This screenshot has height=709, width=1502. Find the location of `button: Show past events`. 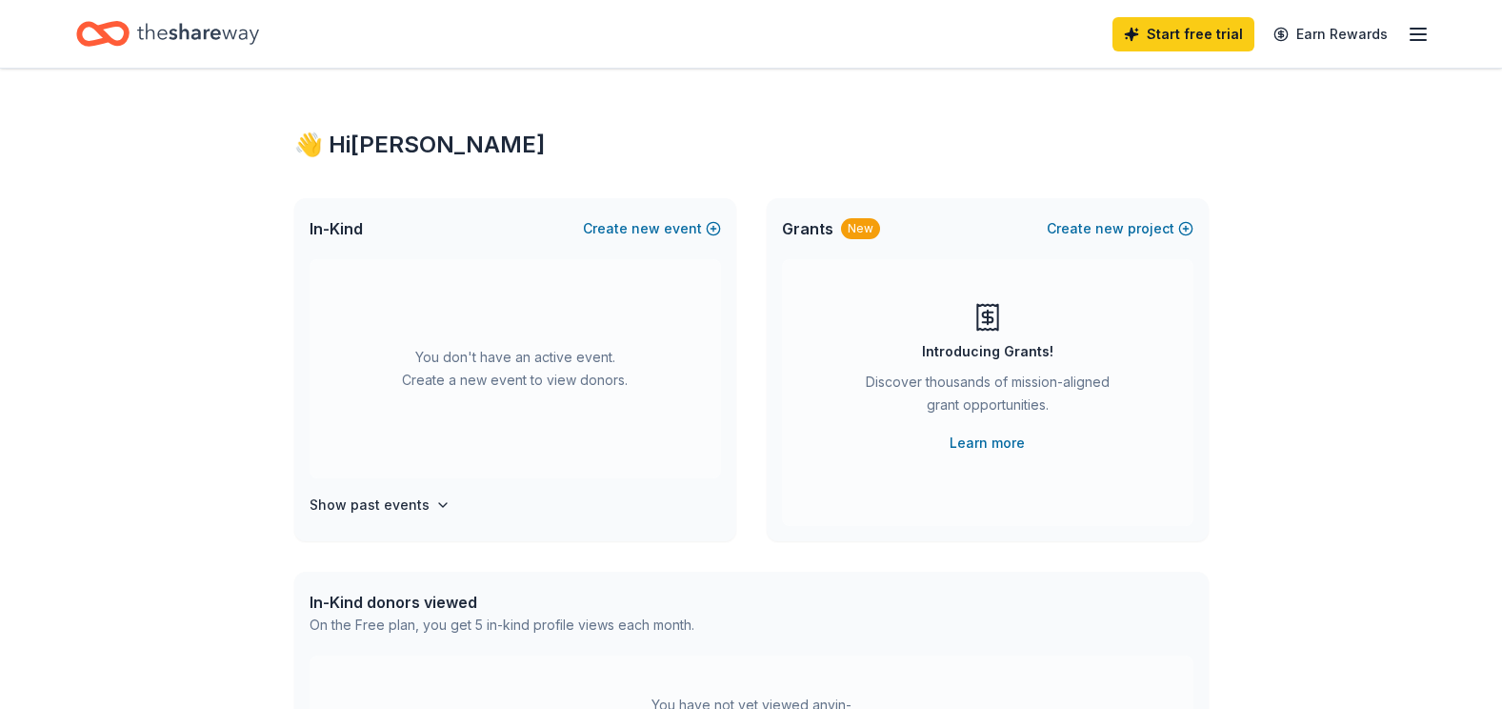

button: Show past events is located at coordinates (380, 505).